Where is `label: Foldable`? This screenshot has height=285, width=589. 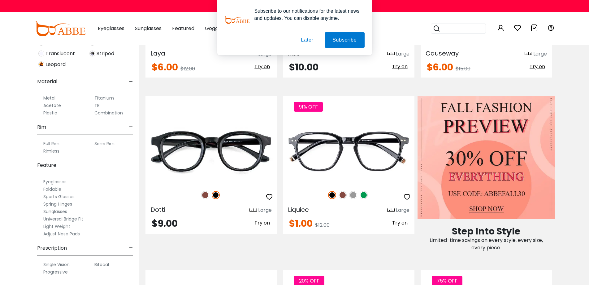
label: Foldable is located at coordinates (52, 189).